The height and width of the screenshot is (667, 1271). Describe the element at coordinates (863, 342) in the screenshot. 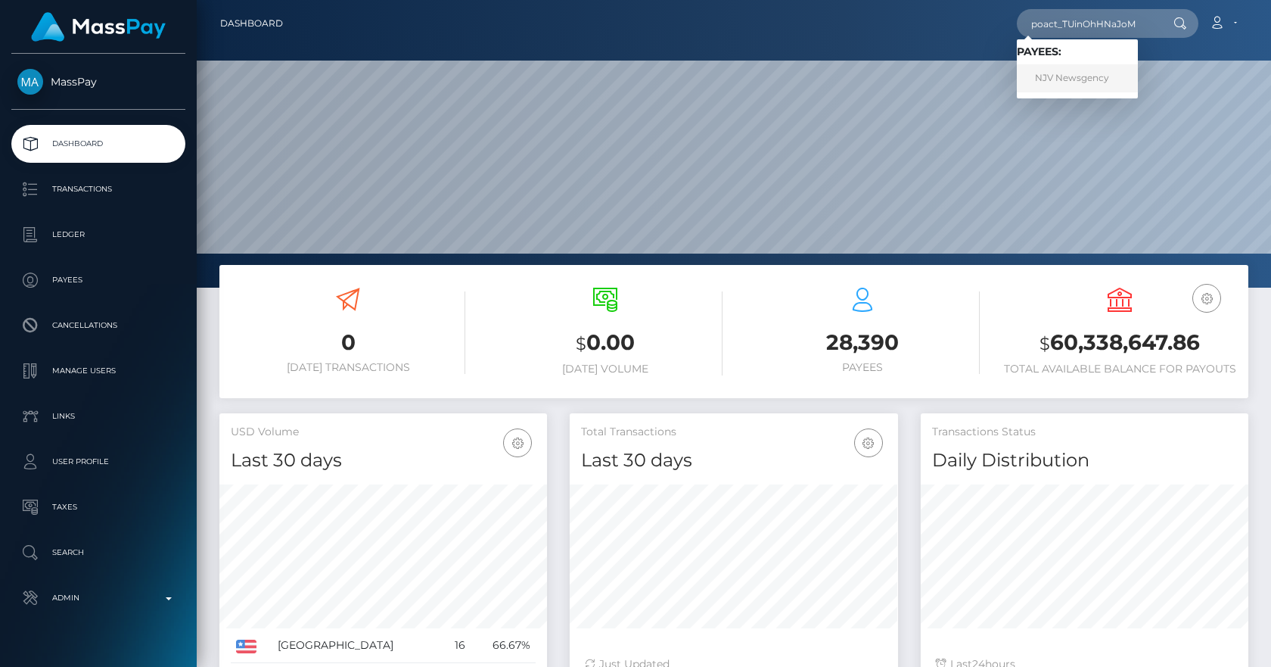

I see `h3: 28,390` at that location.